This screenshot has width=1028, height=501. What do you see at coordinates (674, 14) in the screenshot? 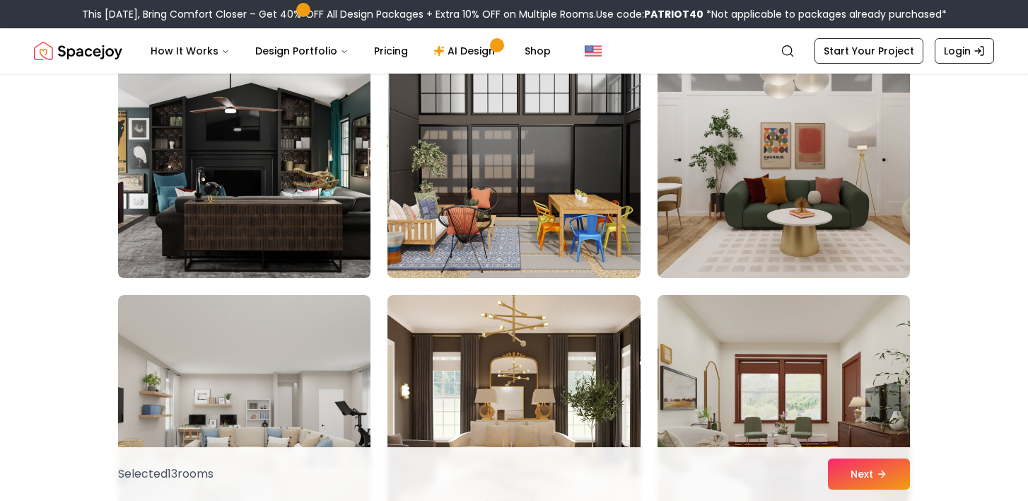
I see `b: PATRIOT40` at bounding box center [674, 14].